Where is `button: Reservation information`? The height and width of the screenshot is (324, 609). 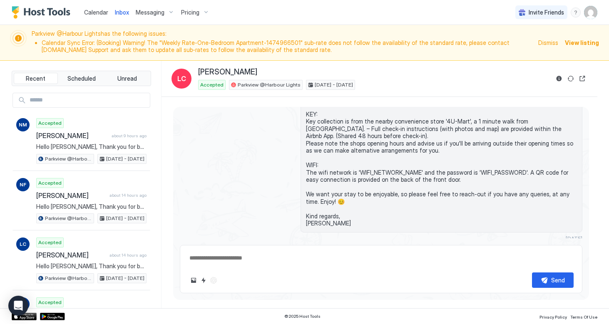 button: Reservation information is located at coordinates (559, 79).